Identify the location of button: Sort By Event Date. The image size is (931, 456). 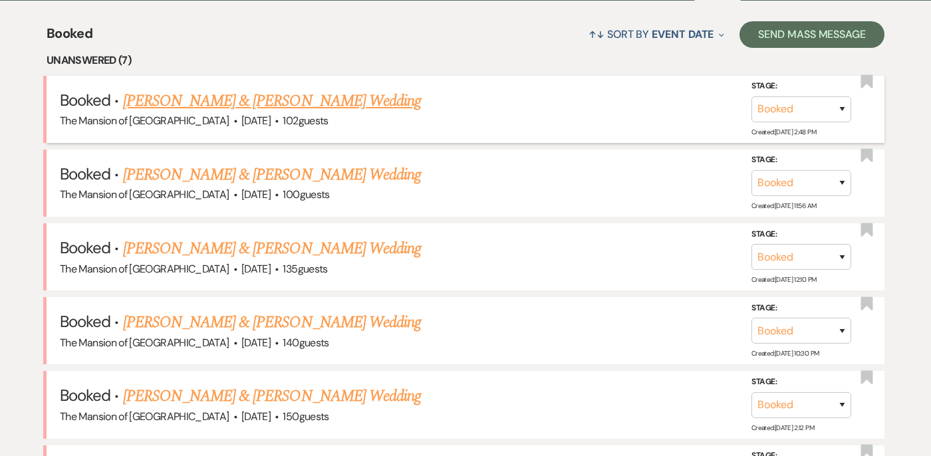
(657, 34).